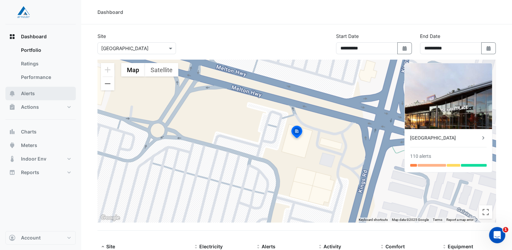 This screenshot has width=512, height=250. What do you see at coordinates (332, 246) in the screenshot?
I see `span: Activity` at bounding box center [332, 246].